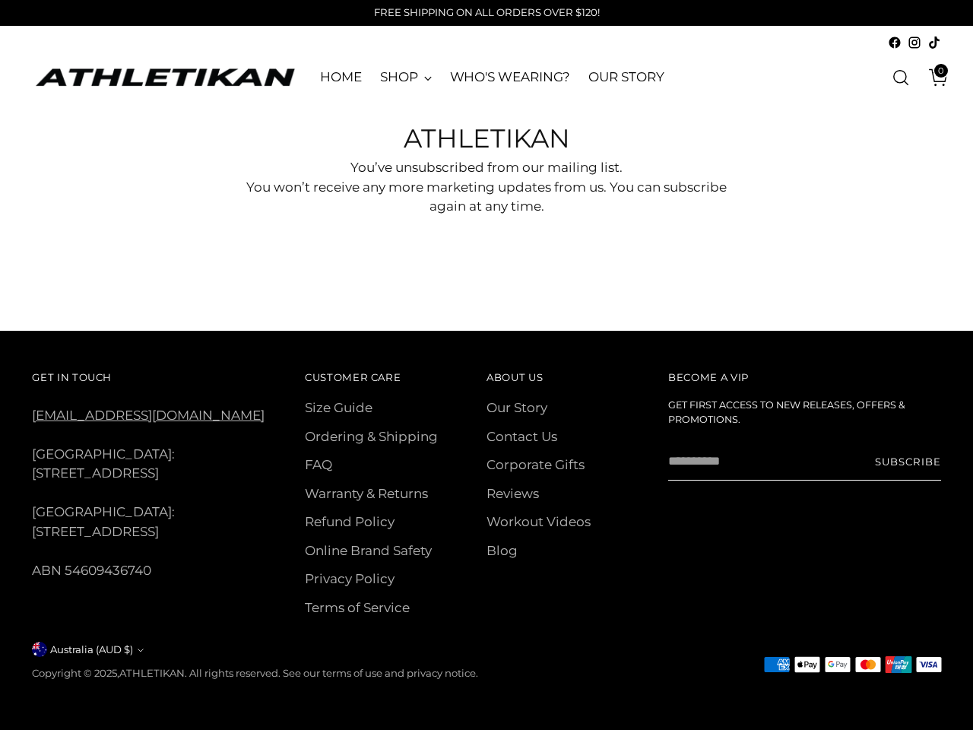  Describe the element at coordinates (366, 493) in the screenshot. I see `a: Warranty & Returns` at that location.